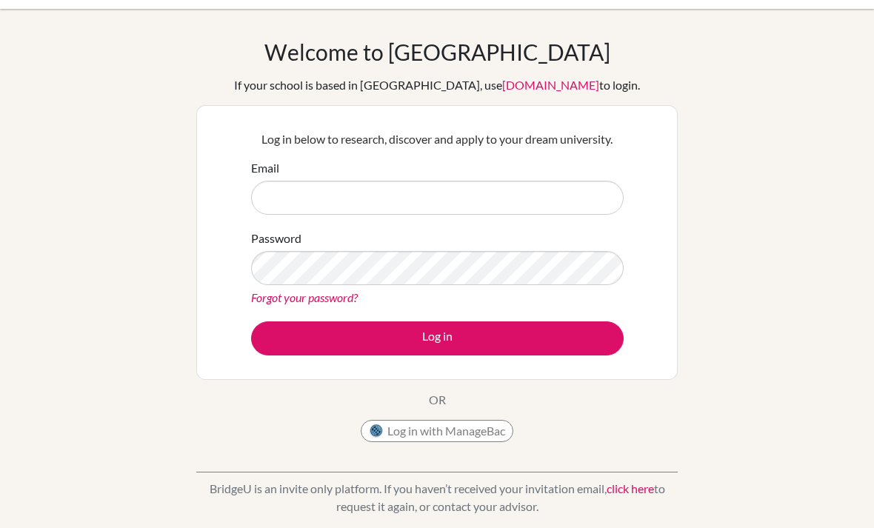 The width and height of the screenshot is (874, 528). What do you see at coordinates (304, 297) in the screenshot?
I see `a: Forgot your password?` at bounding box center [304, 297].